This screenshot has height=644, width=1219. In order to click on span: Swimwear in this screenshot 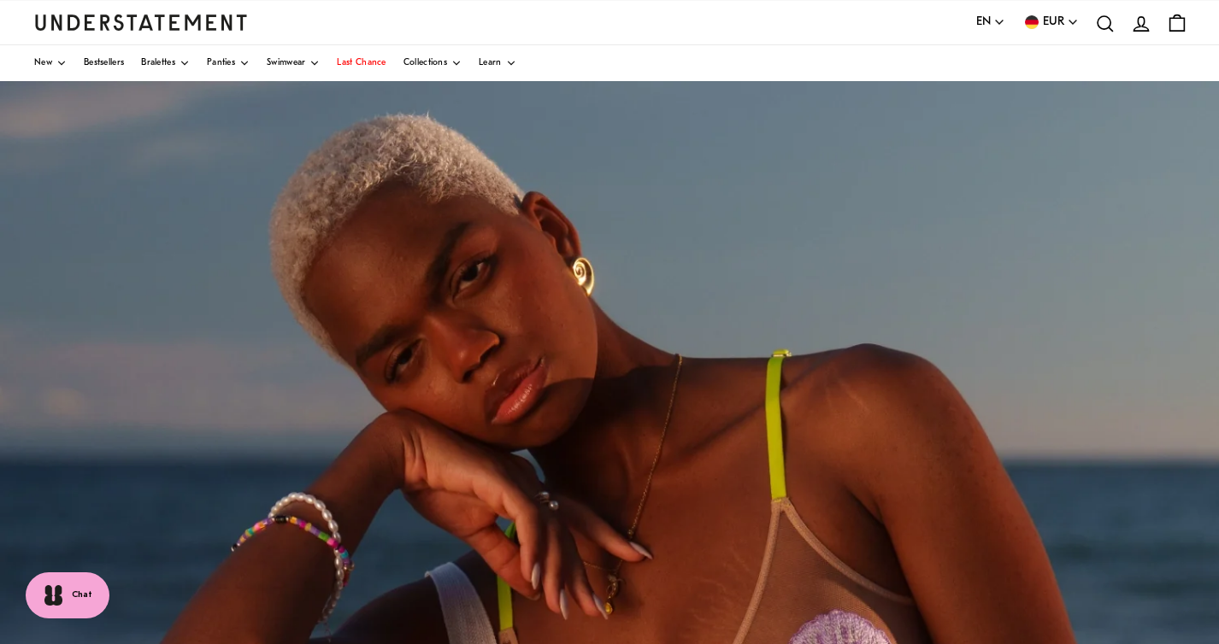, I will do `click(285, 63)`.